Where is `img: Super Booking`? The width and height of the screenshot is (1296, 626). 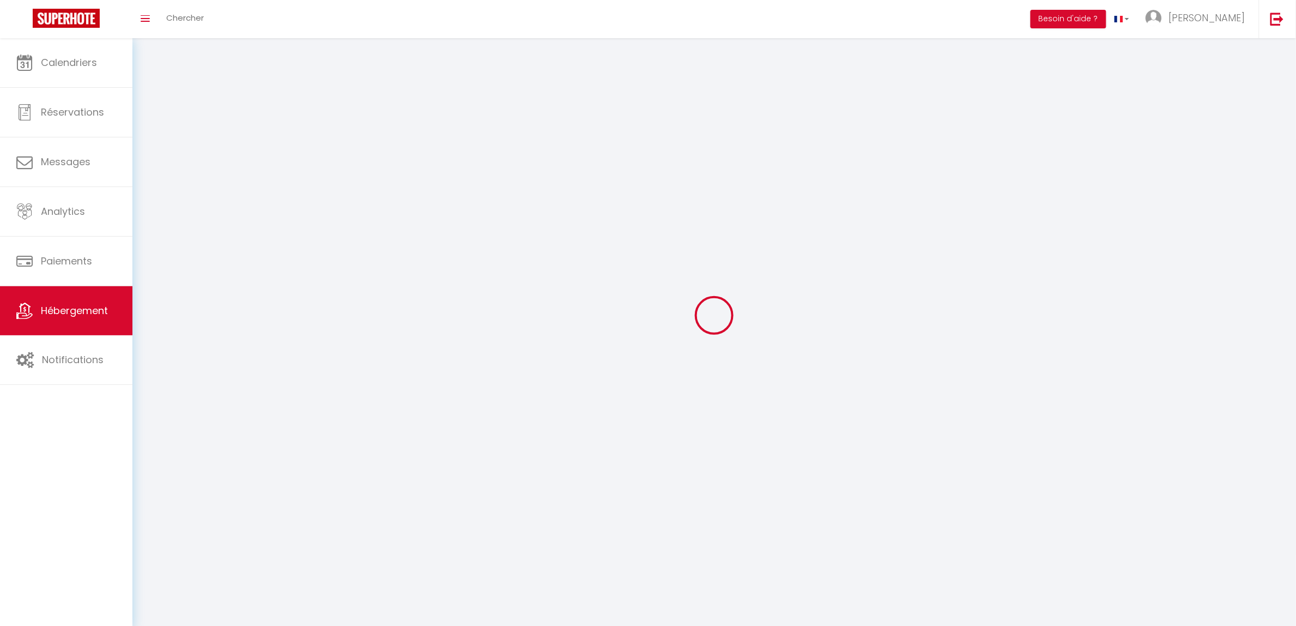
img: Super Booking is located at coordinates (66, 18).